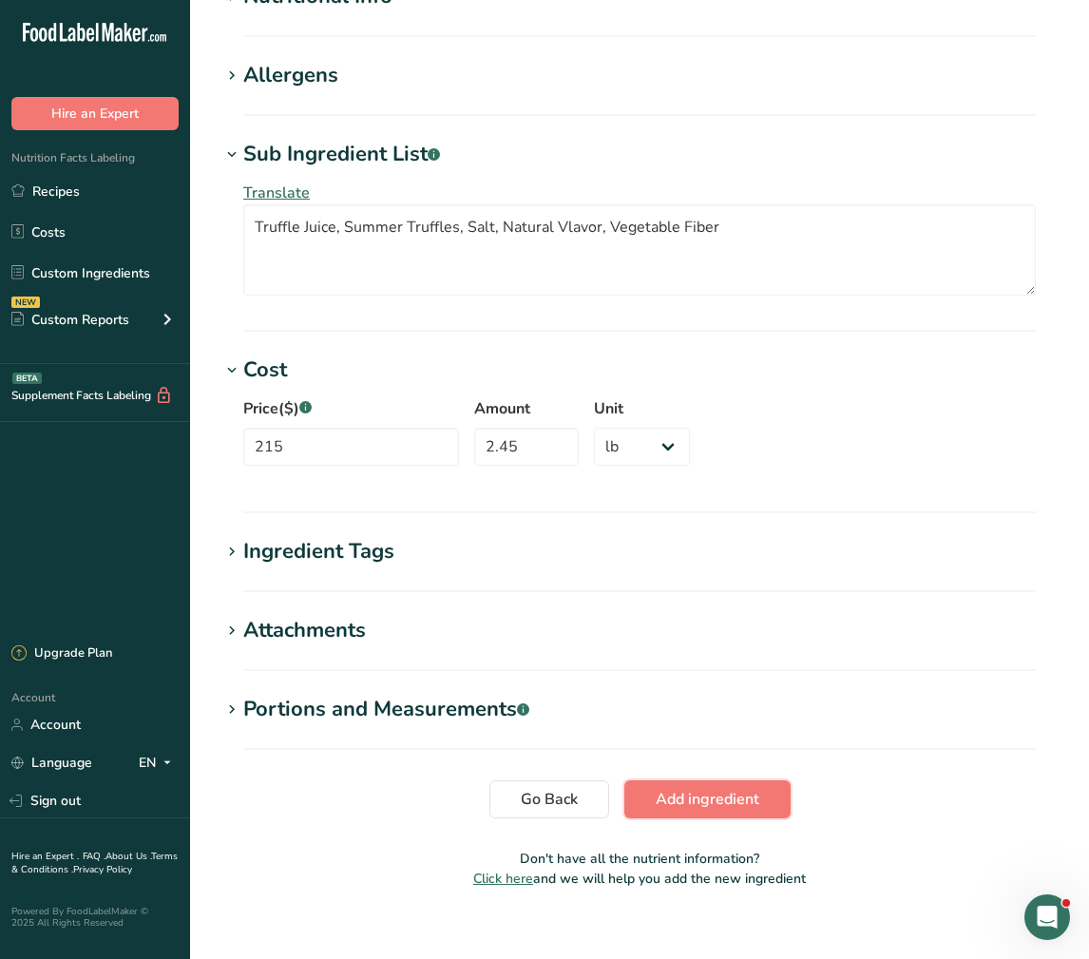 The height and width of the screenshot is (959, 1089). Describe the element at coordinates (94, 863) in the screenshot. I see `a: Terms & Conditions .` at that location.